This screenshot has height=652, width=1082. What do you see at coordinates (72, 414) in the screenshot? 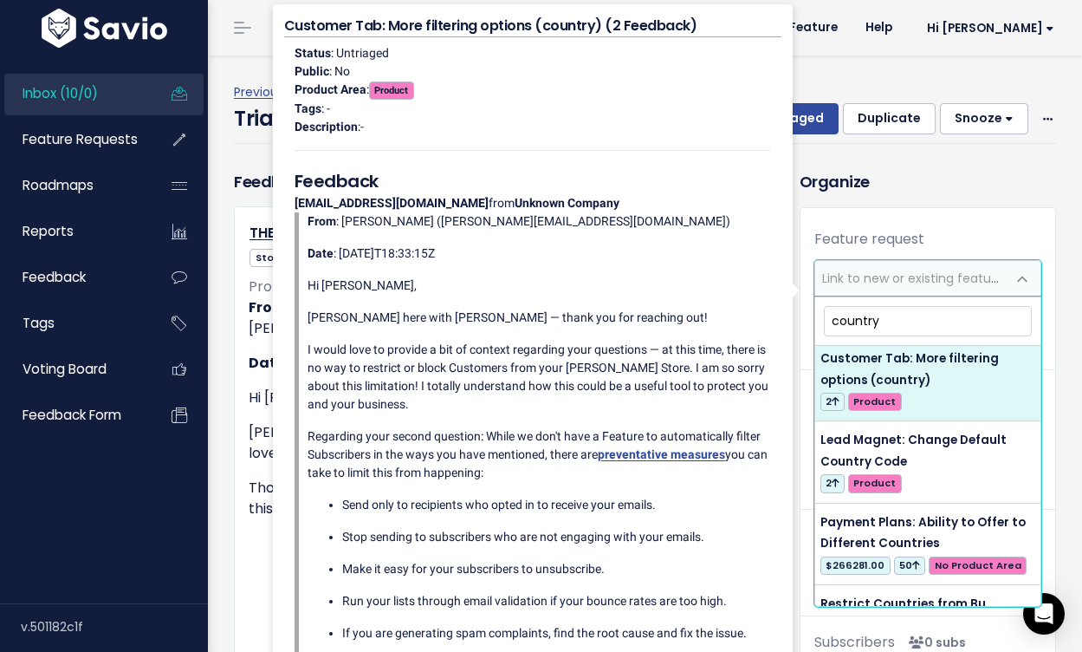
I see `span: Feedback form` at bounding box center [72, 414].